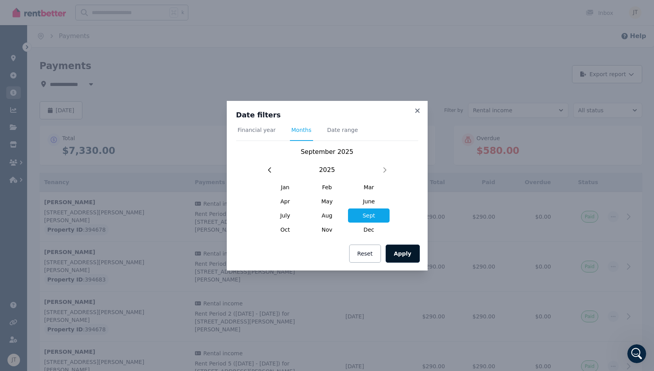 The width and height of the screenshot is (654, 371). I want to click on span: Mar, so click(369, 187).